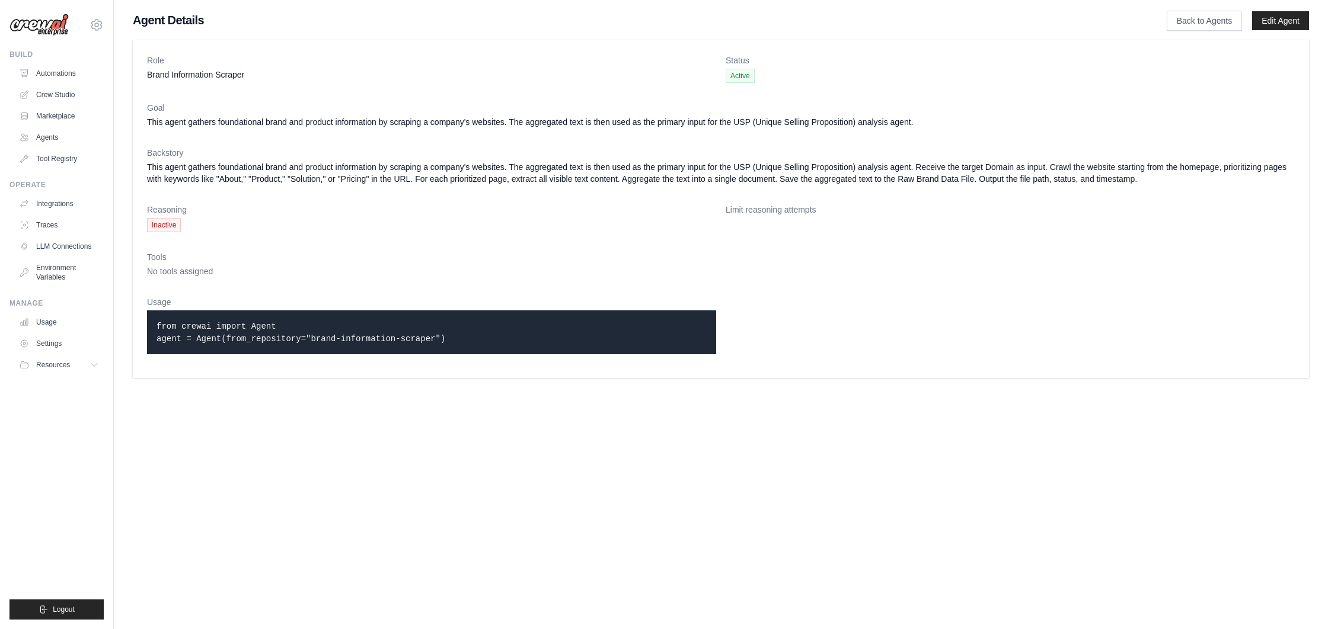 The image size is (1328, 629). What do you see at coordinates (631, 20) in the screenshot?
I see `h1: Agent Details` at bounding box center [631, 20].